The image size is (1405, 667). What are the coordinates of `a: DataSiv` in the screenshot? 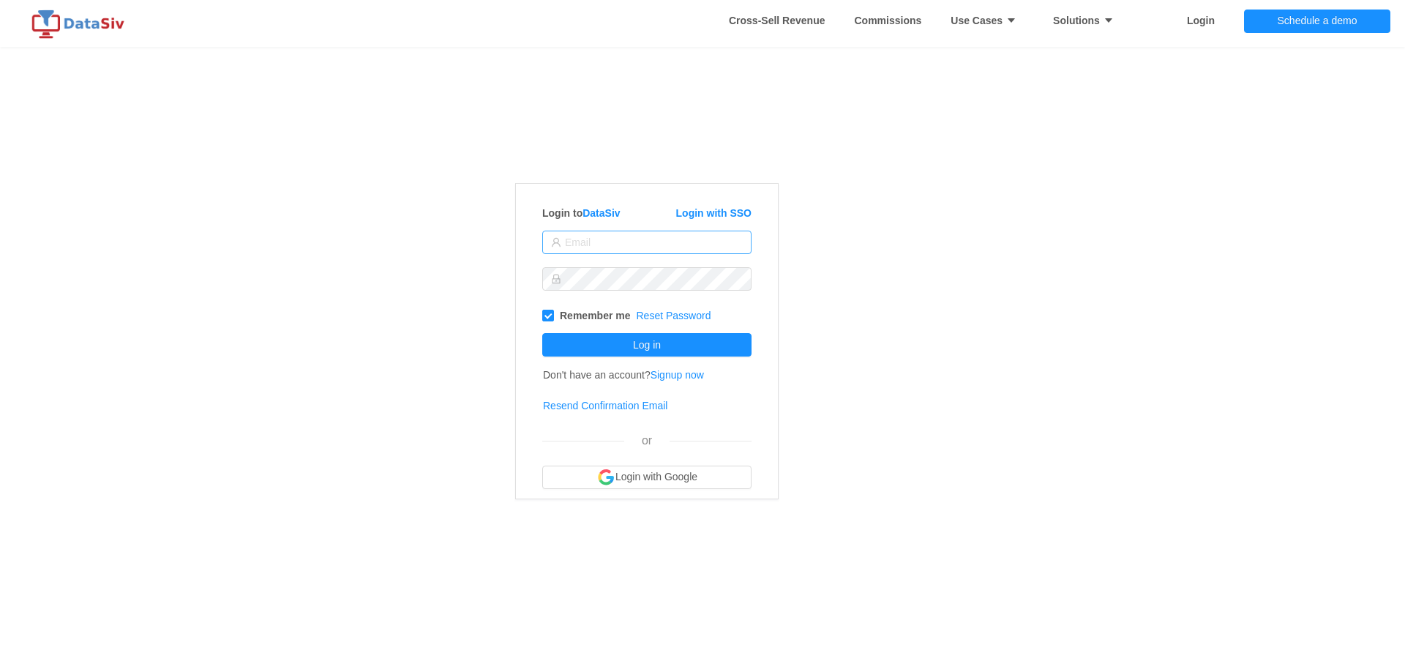 It's located at (601, 213).